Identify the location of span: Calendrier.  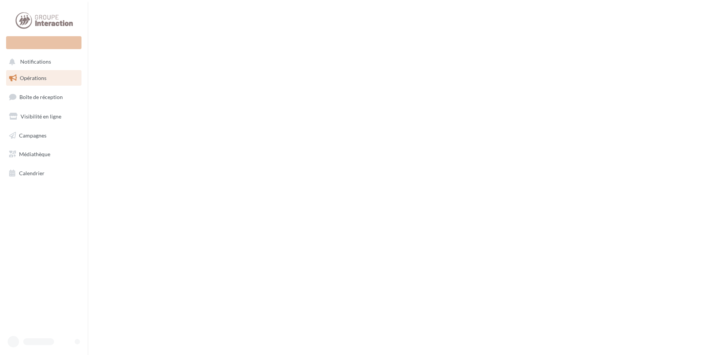
(32, 173).